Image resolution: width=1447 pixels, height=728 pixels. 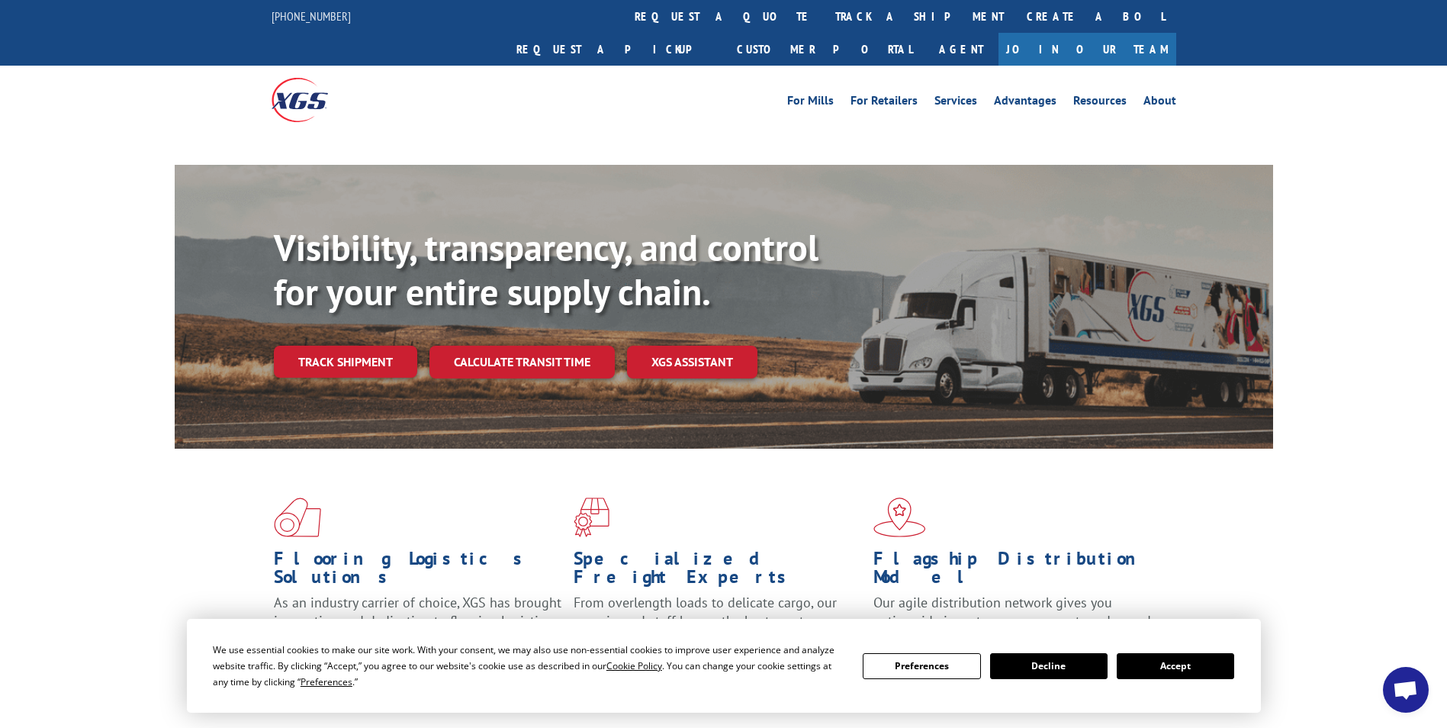 What do you see at coordinates (956, 103) in the screenshot?
I see `a: Services` at bounding box center [956, 103].